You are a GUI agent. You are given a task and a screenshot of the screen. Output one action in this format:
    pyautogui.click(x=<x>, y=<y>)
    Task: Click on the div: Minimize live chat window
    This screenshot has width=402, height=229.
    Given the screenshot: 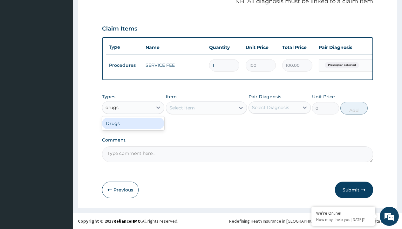 What is the action you would take?
    pyautogui.click(x=112, y=11)
    